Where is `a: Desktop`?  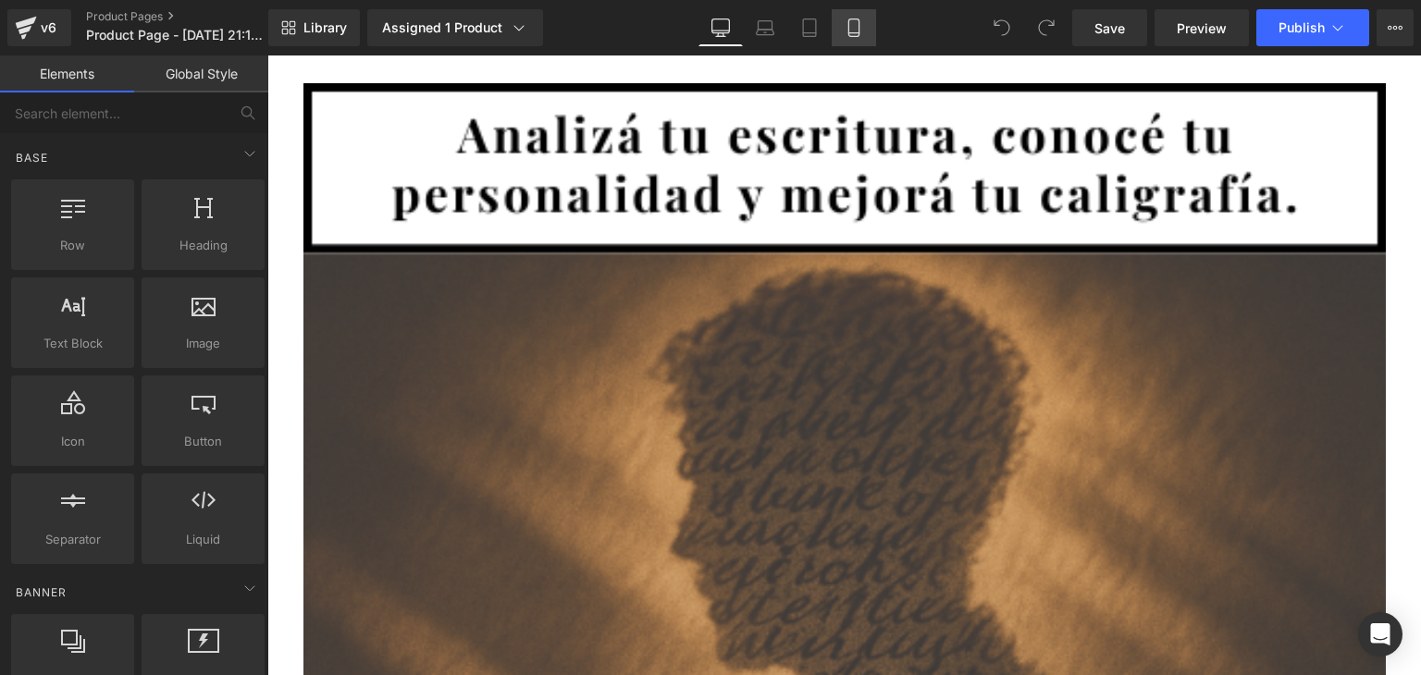
a: Desktop is located at coordinates (720, 28).